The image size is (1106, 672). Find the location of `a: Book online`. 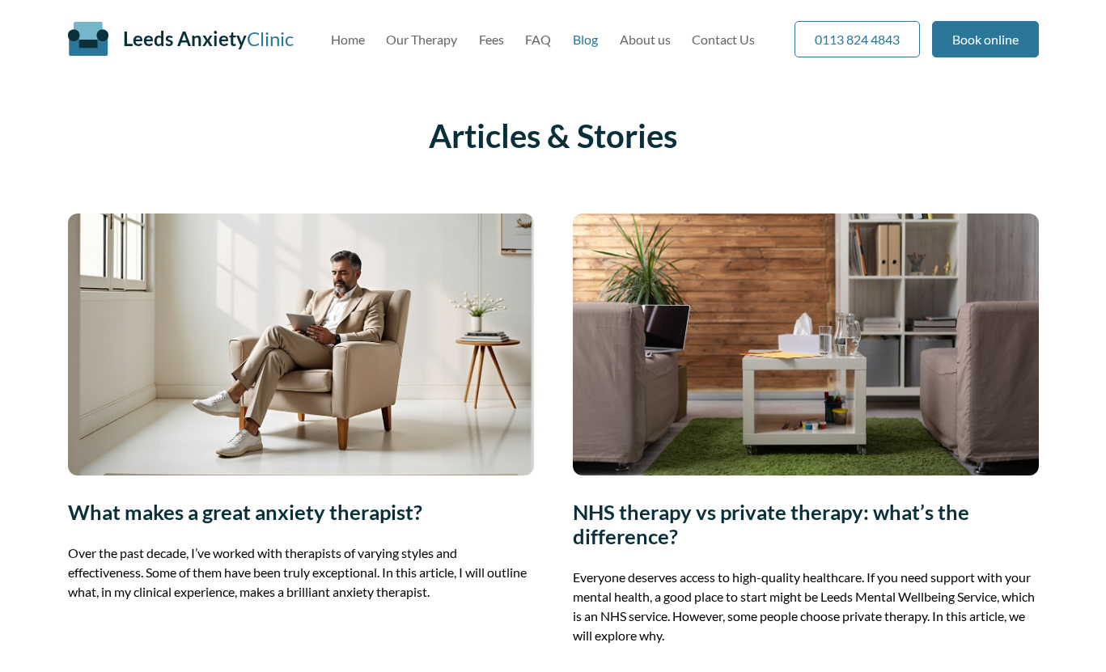

a: Book online is located at coordinates (986, 39).